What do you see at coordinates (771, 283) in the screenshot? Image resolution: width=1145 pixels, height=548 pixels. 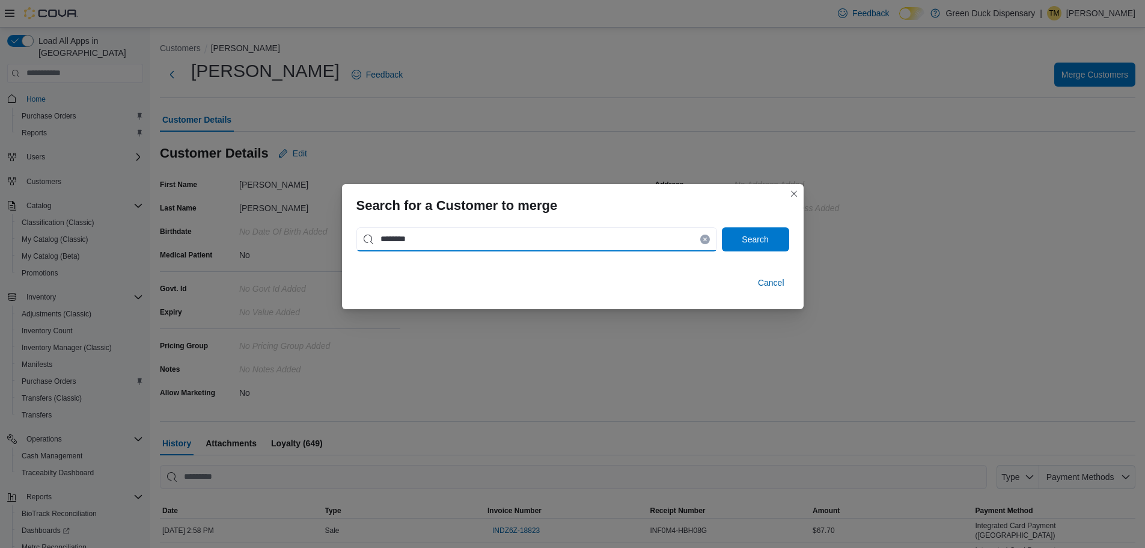 I see `span: Cancel` at bounding box center [771, 283].